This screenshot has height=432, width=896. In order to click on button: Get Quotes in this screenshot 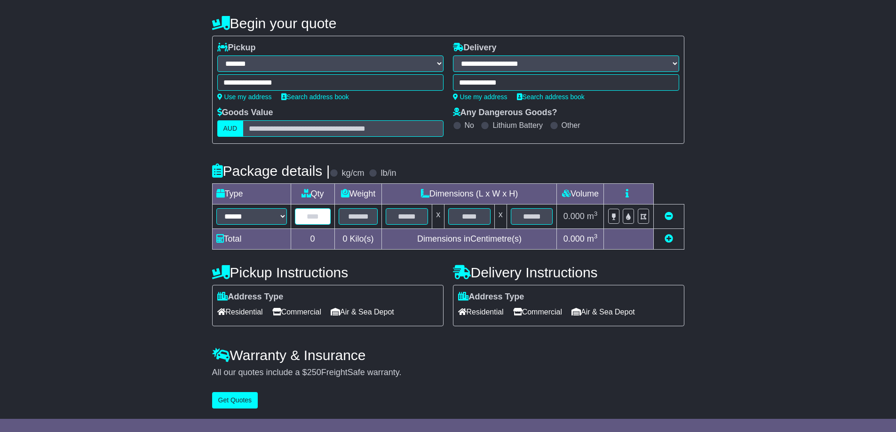, I will do `click(235, 400)`.